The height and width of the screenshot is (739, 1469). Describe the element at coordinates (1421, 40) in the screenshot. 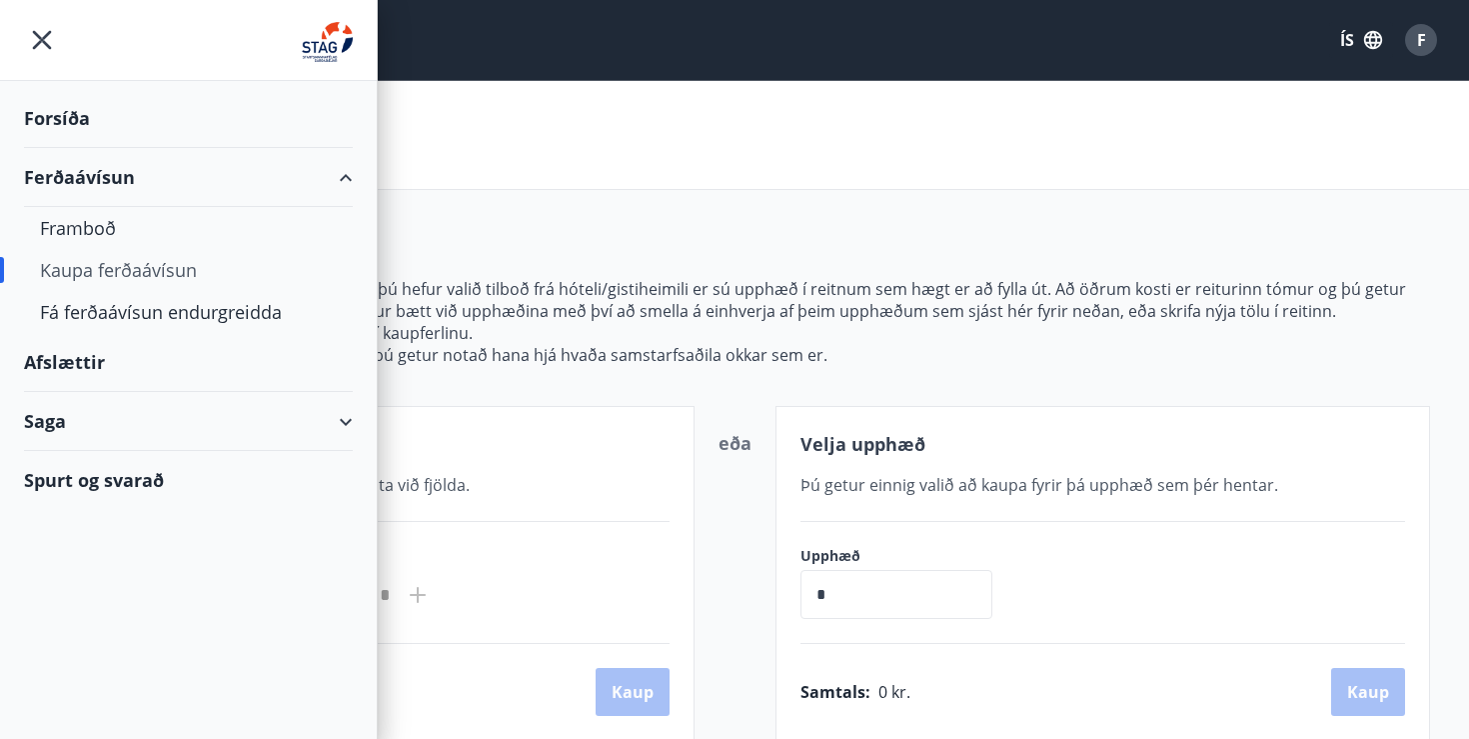

I see `button: F` at that location.